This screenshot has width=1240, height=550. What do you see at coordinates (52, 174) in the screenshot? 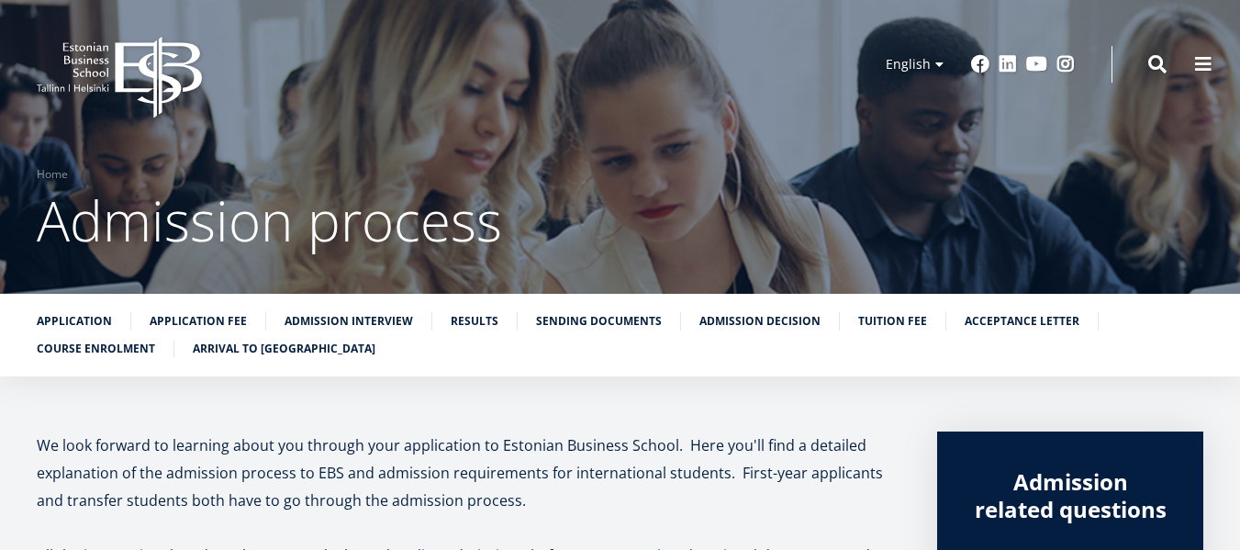
I see `a: Home` at bounding box center [52, 174].